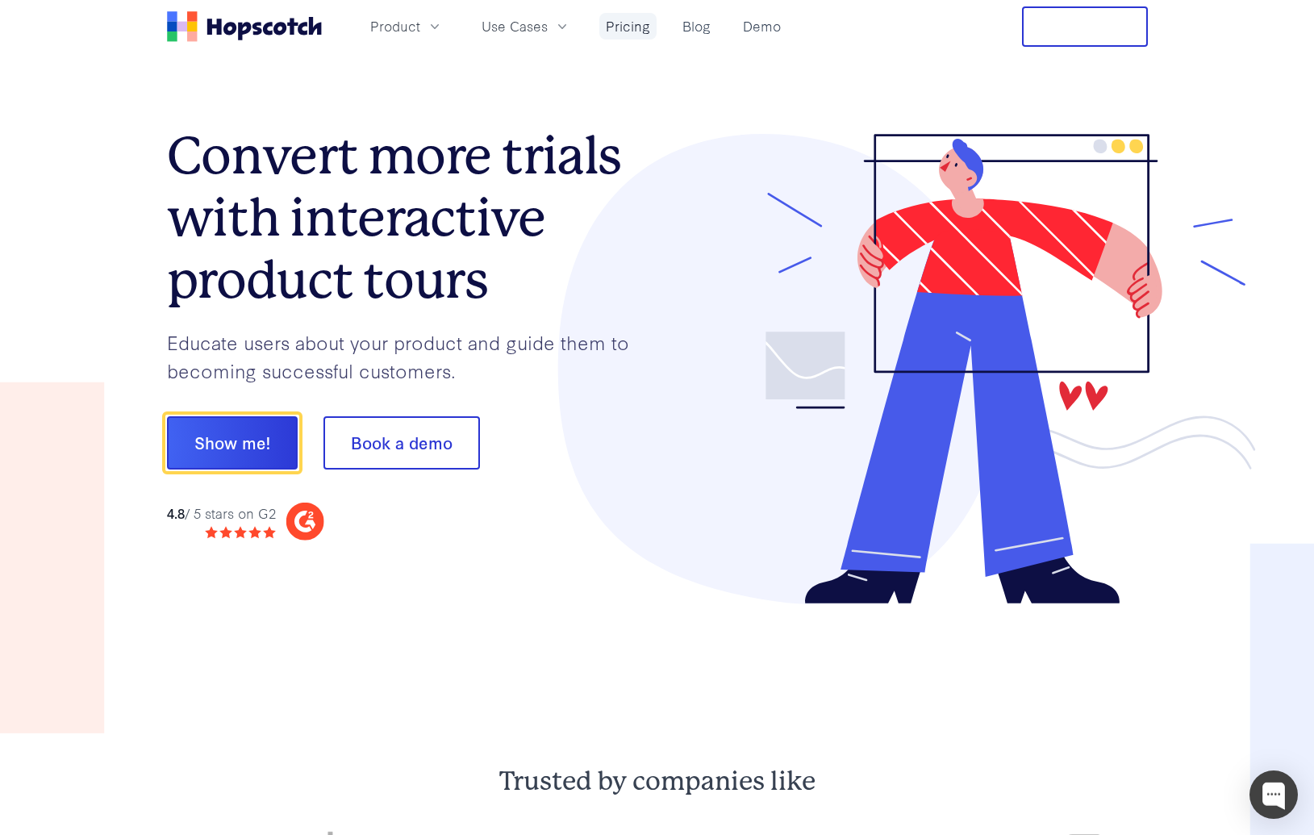 Image resolution: width=1314 pixels, height=835 pixels. Describe the element at coordinates (657, 782) in the screenshot. I see `h2: Trusted by companies like` at that location.